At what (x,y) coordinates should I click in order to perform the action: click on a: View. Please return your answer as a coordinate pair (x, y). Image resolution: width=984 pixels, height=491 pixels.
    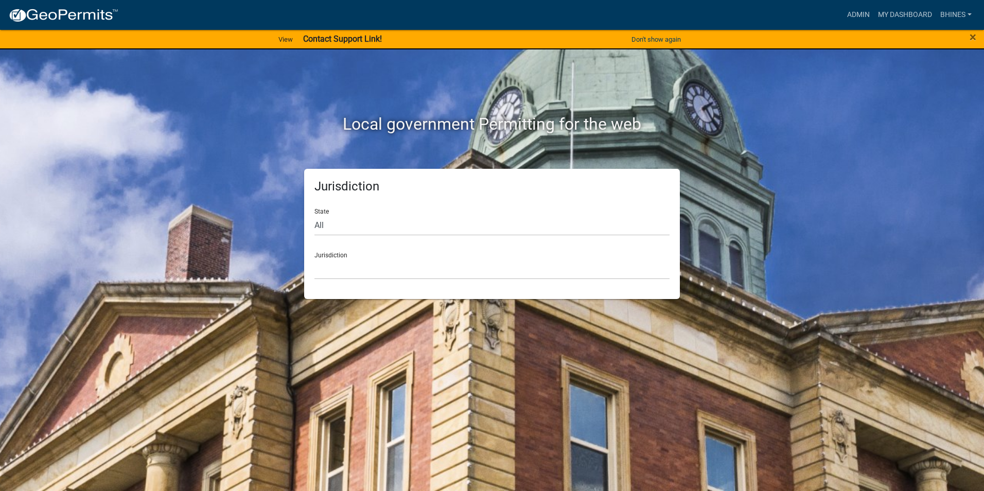
    Looking at the image, I should click on (286, 39).